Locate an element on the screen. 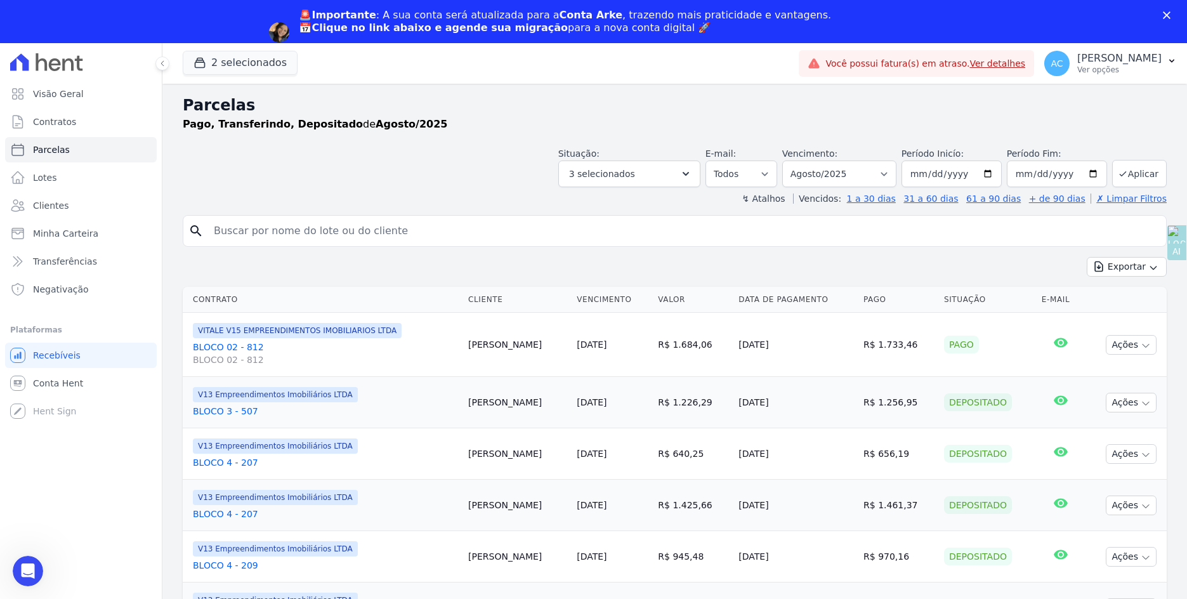 Image resolution: width=1187 pixels, height=599 pixels. td: R$ 945,48 is located at coordinates (693, 557).